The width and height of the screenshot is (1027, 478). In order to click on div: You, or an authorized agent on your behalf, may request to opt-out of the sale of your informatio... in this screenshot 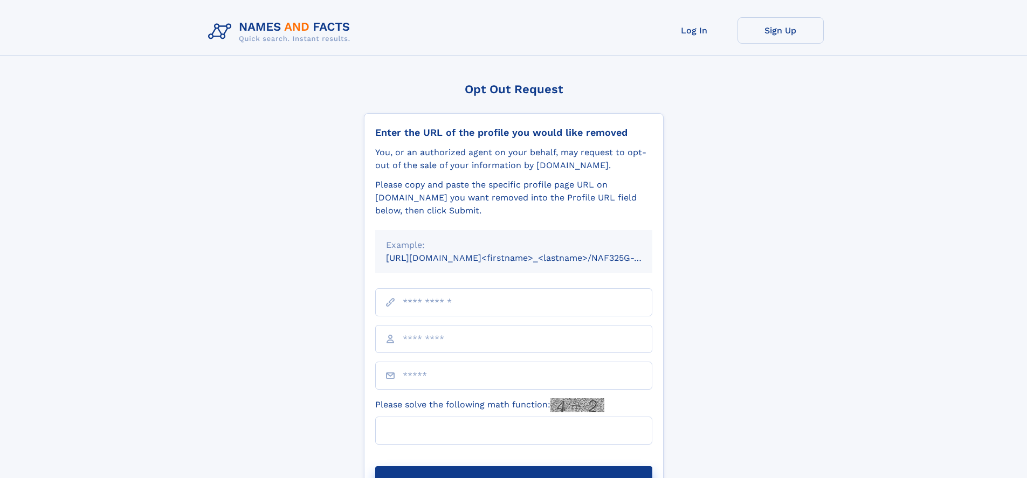, I will do `click(514, 159)`.